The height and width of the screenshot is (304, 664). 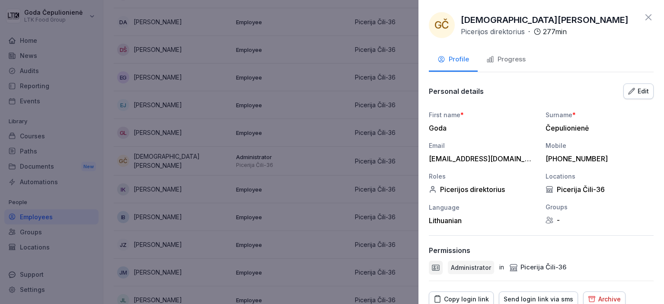 What do you see at coordinates (471, 267) in the screenshot?
I see `p: Administrator` at bounding box center [471, 267].